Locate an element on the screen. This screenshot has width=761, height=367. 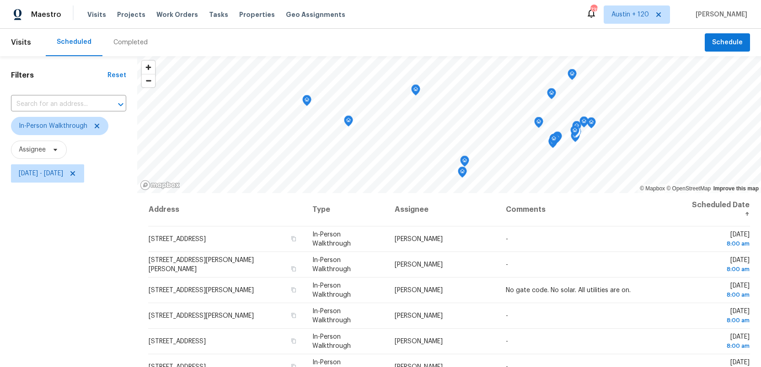
span: No gate code. No solar. All utilities are on. is located at coordinates (568, 291).